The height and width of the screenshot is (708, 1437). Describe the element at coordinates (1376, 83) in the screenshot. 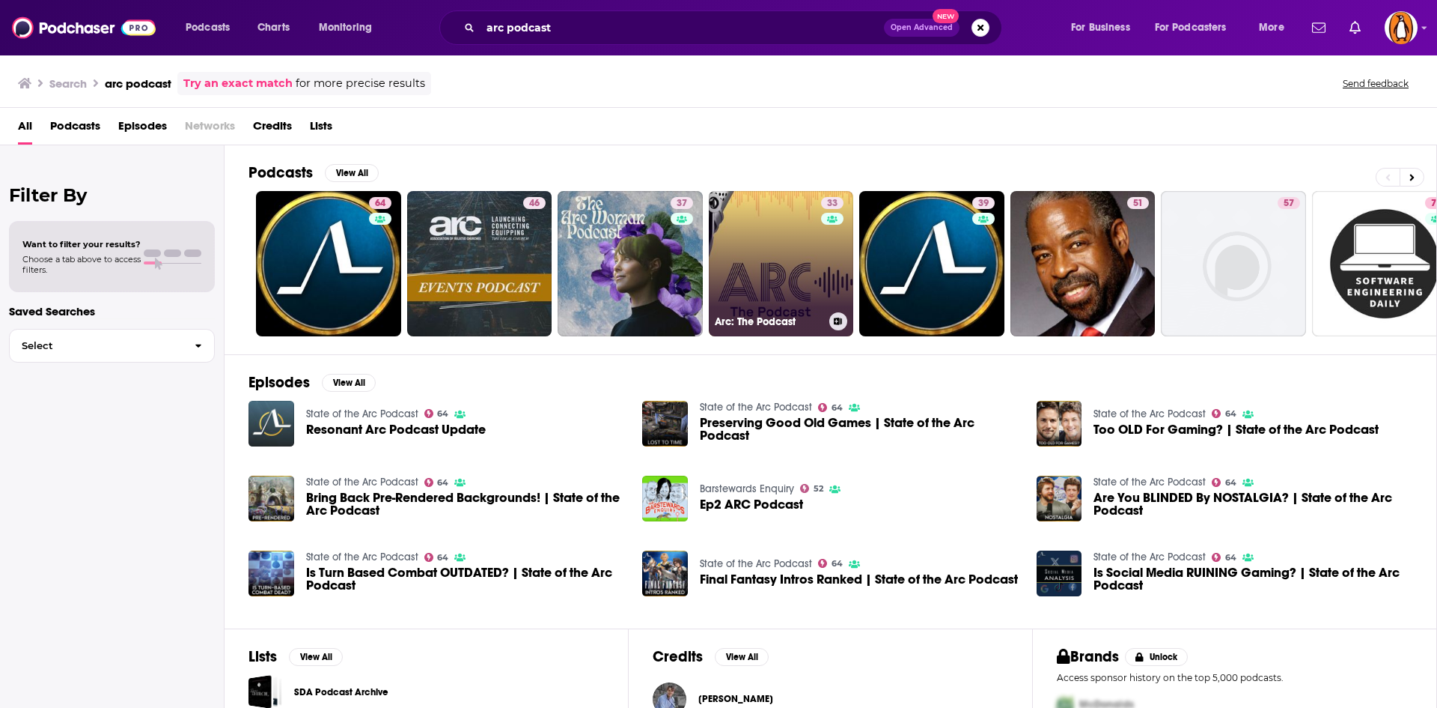

I see `button: Send feedback` at that location.